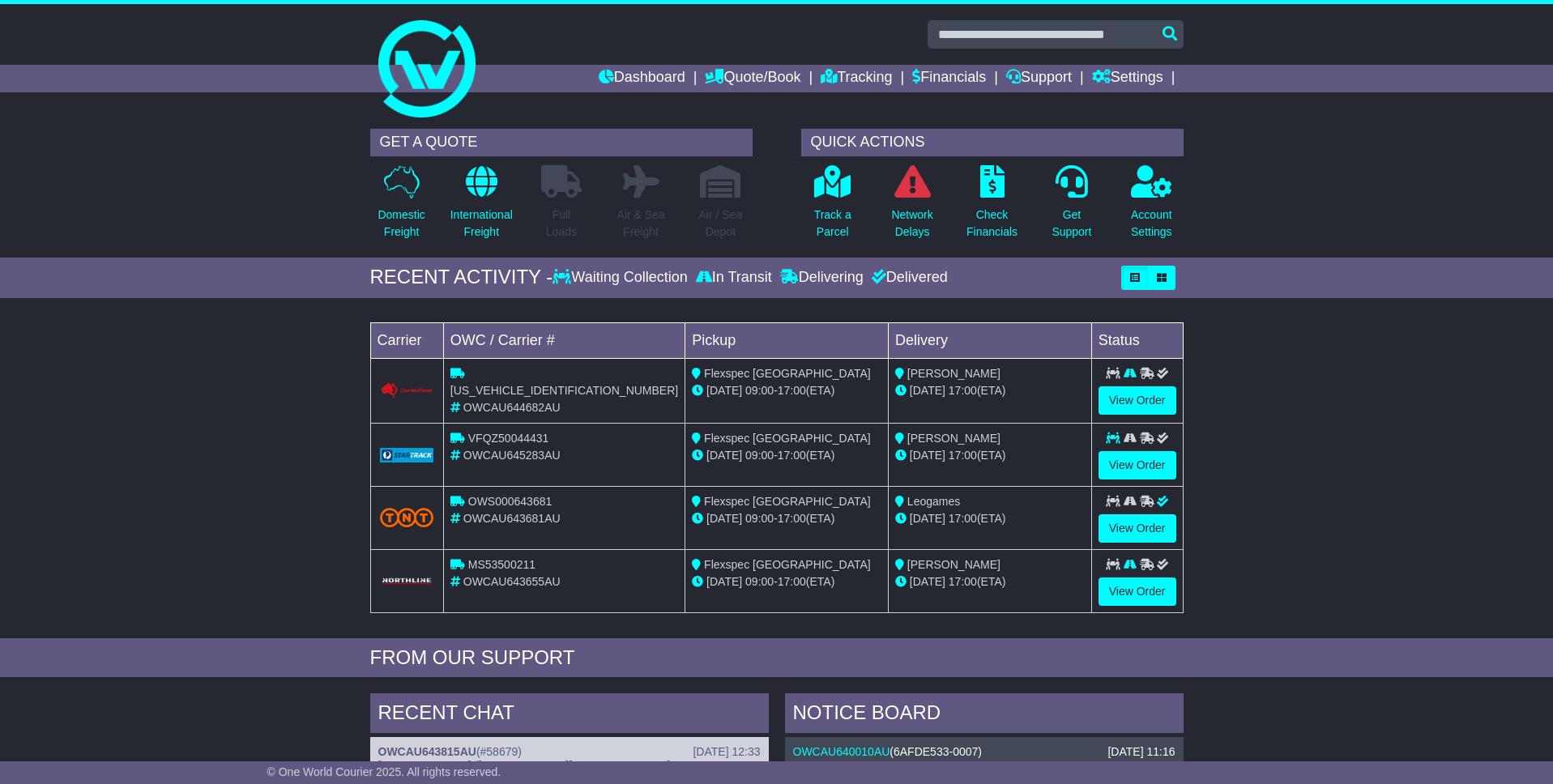 This screenshot has height=784, width=1553. Describe the element at coordinates (407, 517) in the screenshot. I see `img: TNT_Domestic.png` at that location.